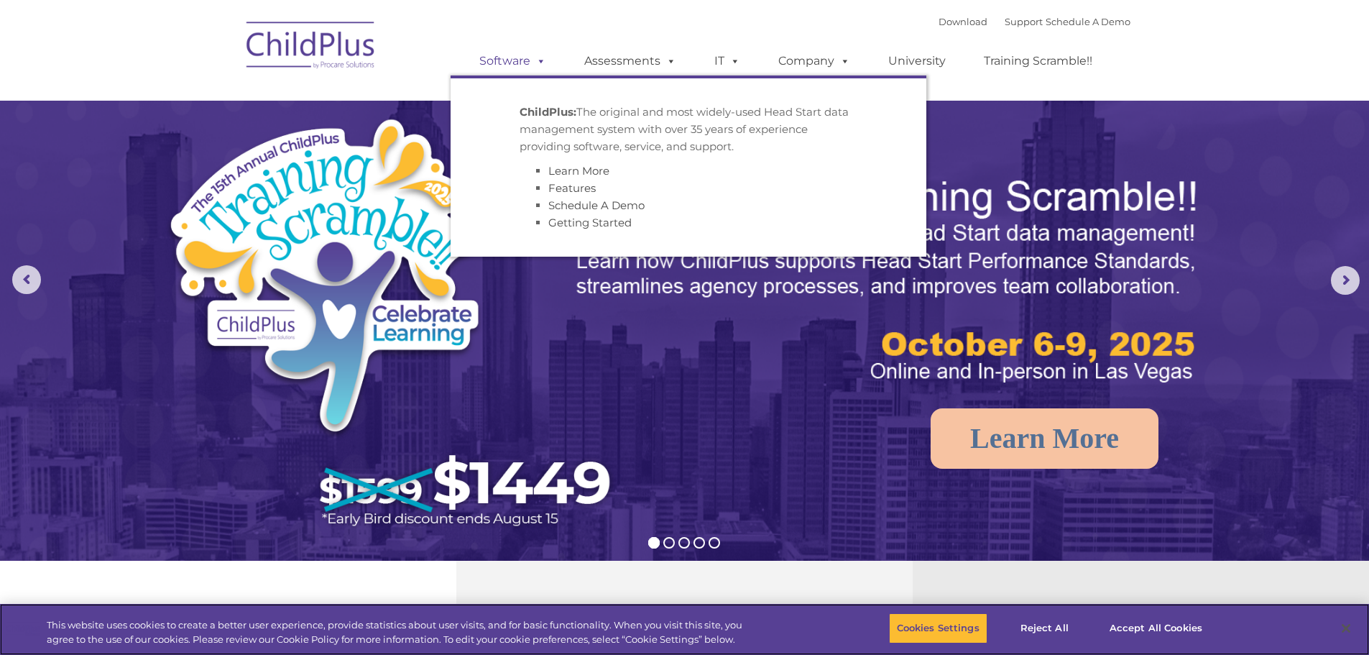 Image resolution: width=1369 pixels, height=655 pixels. I want to click on a: Software, so click(512, 61).